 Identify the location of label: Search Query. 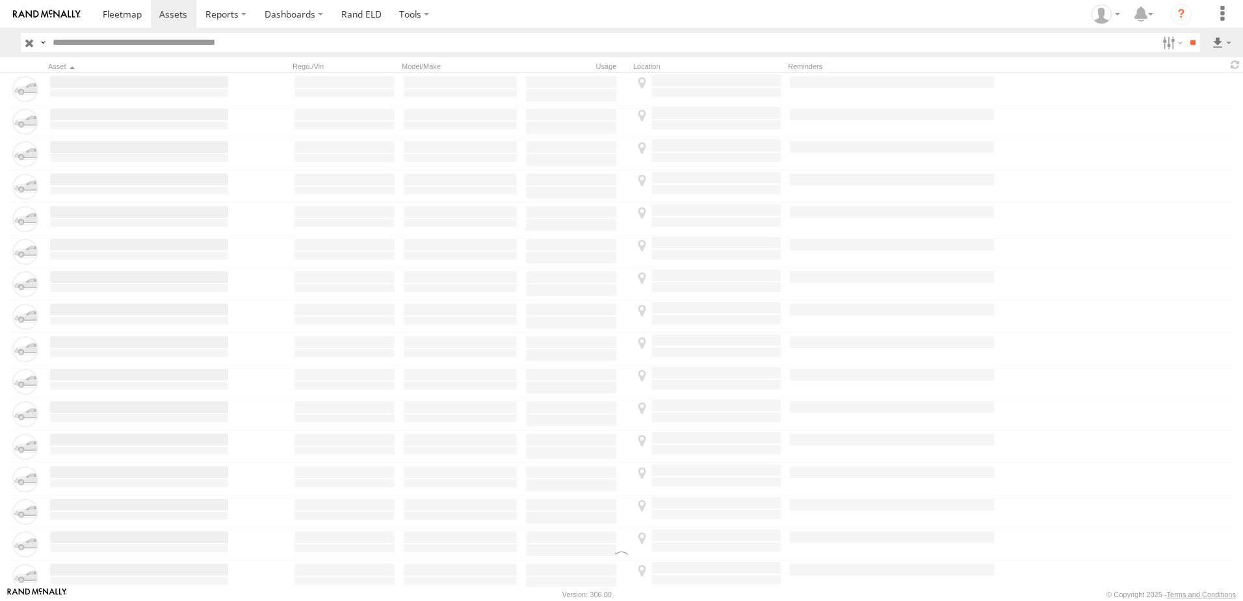
(43, 42).